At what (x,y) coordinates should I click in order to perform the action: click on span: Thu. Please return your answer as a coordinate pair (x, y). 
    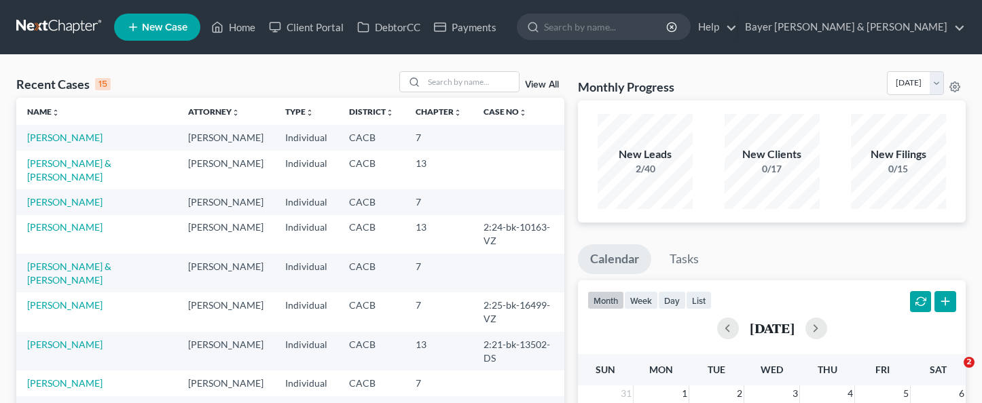
    Looking at the image, I should click on (827, 370).